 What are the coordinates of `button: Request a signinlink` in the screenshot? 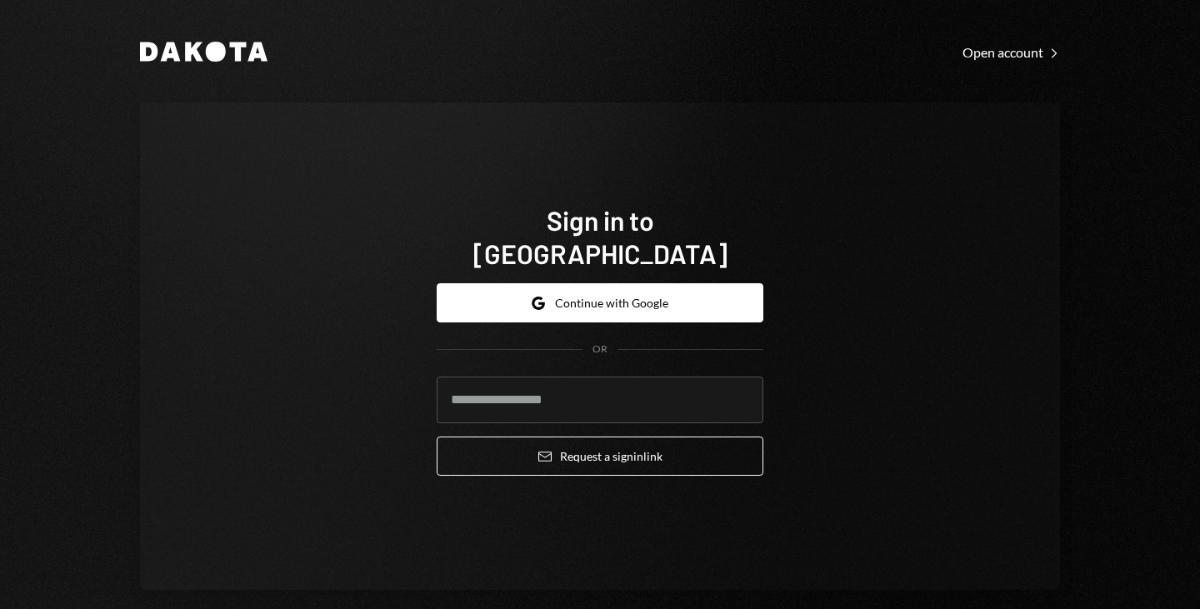 It's located at (600, 456).